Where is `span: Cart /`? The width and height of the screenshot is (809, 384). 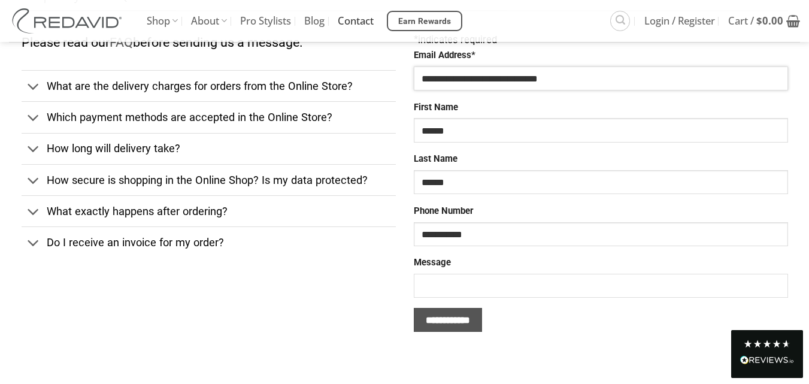
span: Cart / is located at coordinates (756, 21).